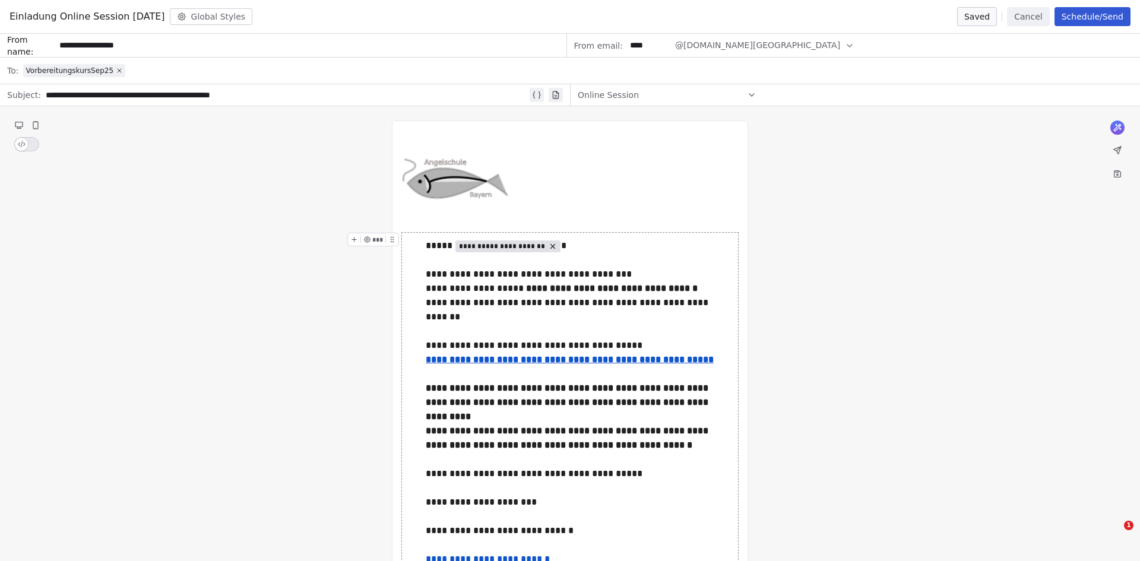  I want to click on button: Saved, so click(977, 17).